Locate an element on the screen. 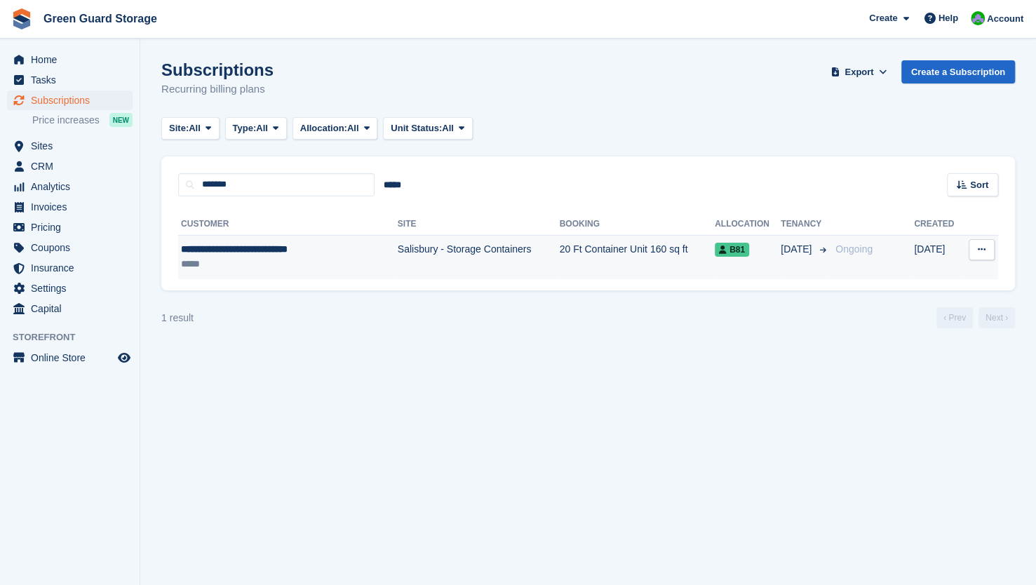 The image size is (1036, 585). a: Price increases NEW is located at coordinates (82, 120).